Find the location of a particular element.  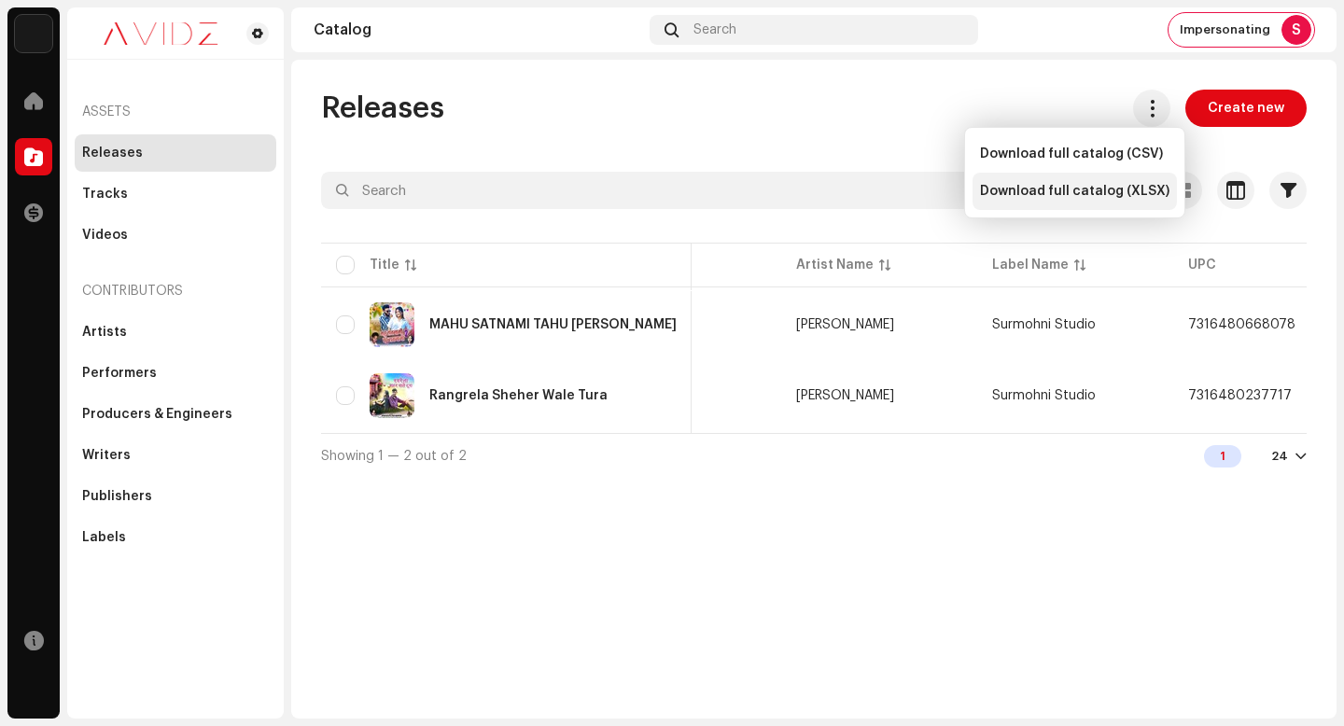

div: Videos is located at coordinates (105, 235).